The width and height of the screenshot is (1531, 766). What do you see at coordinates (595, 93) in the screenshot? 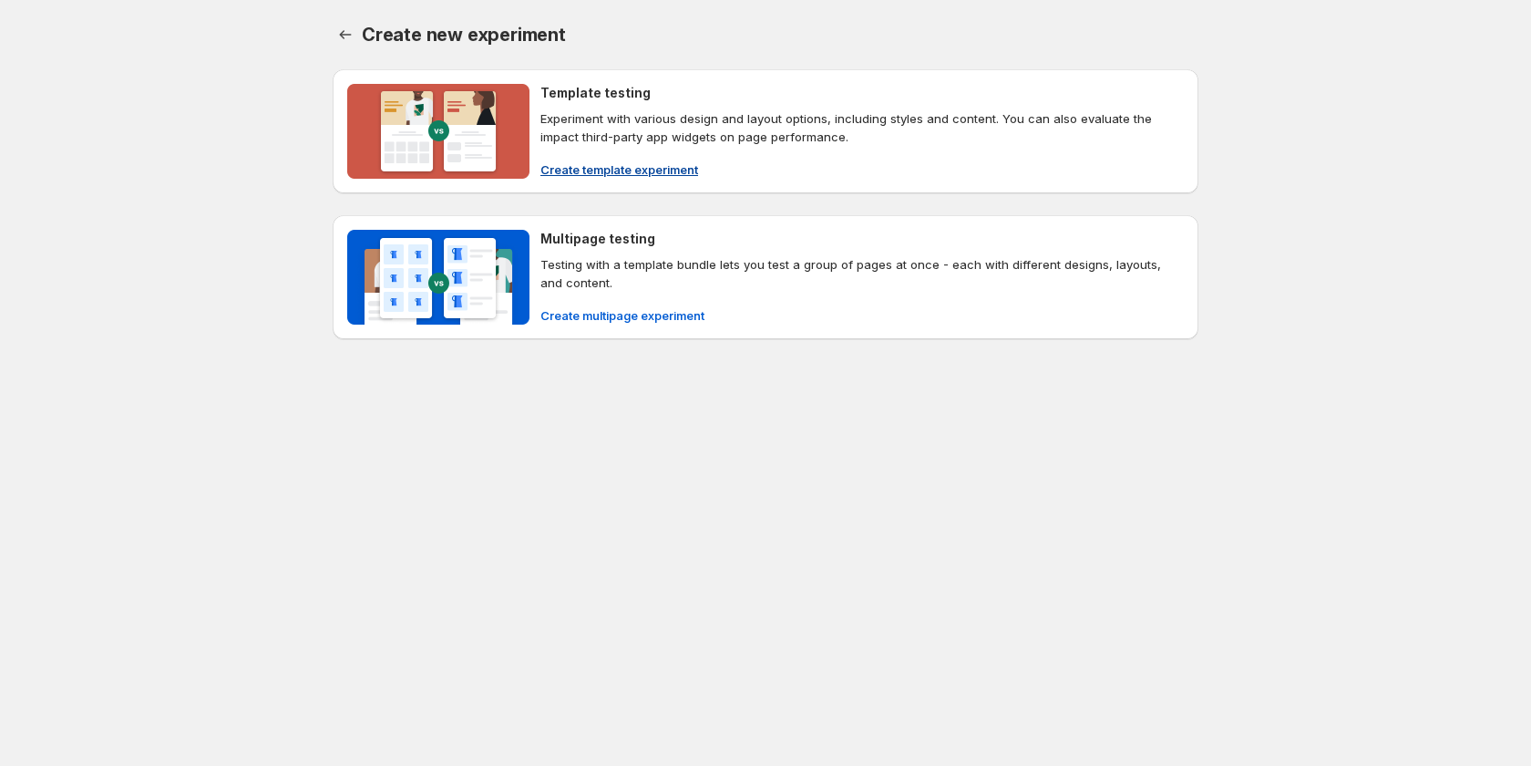
I see `h4: Template testing` at bounding box center [595, 93].